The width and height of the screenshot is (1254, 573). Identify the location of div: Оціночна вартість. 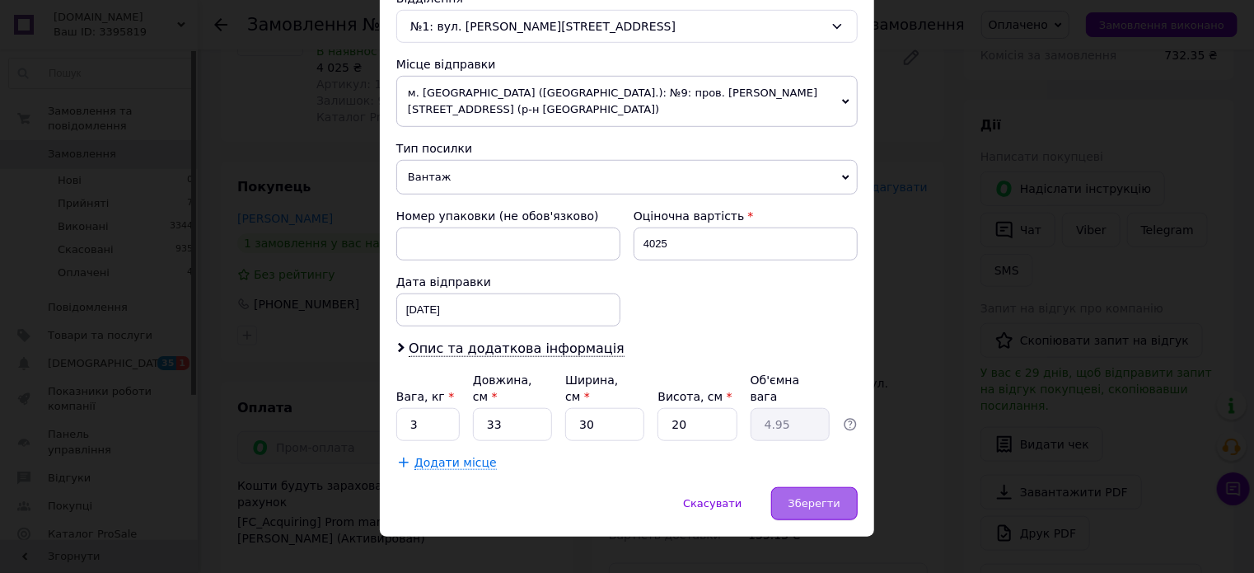
(746, 216).